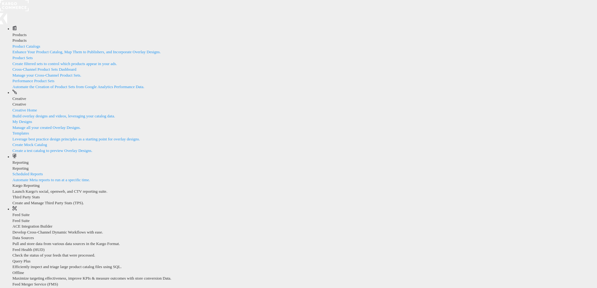 This screenshot has width=597, height=288. I want to click on span: Creative, so click(19, 98).